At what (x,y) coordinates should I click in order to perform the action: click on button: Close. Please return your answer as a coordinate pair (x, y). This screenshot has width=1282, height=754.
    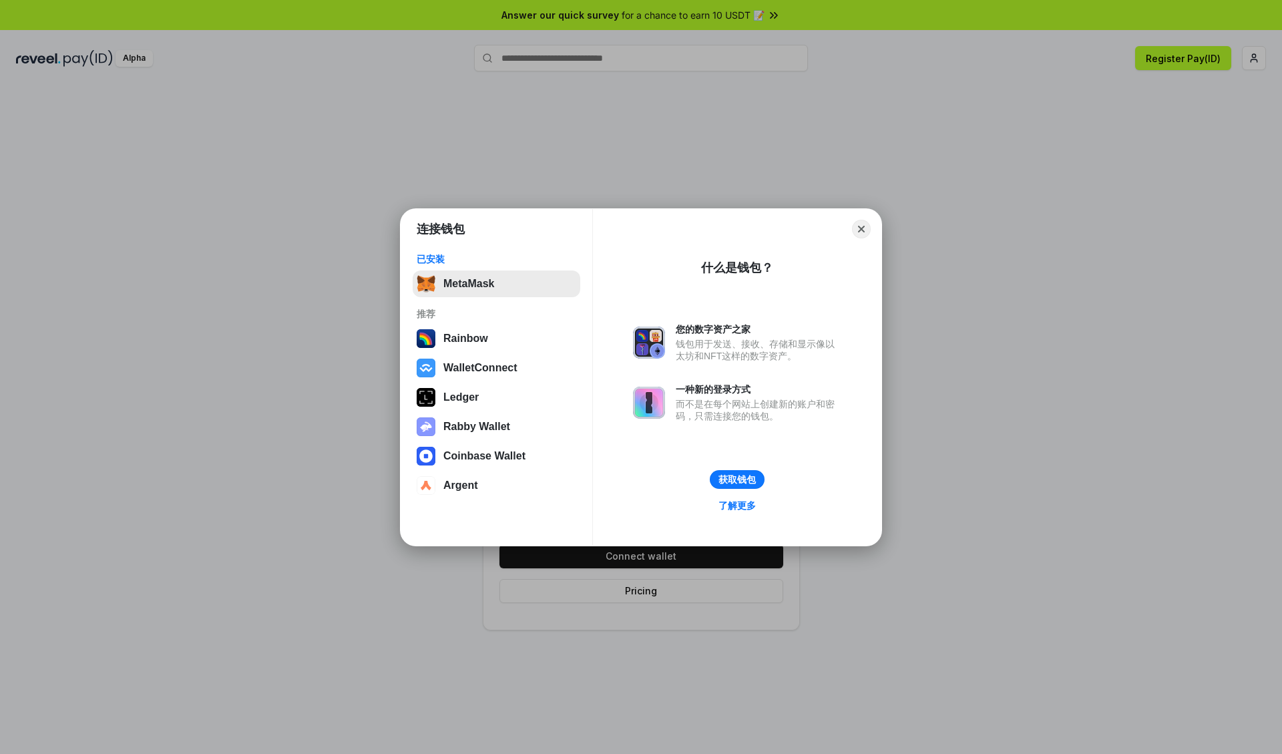
    Looking at the image, I should click on (861, 229).